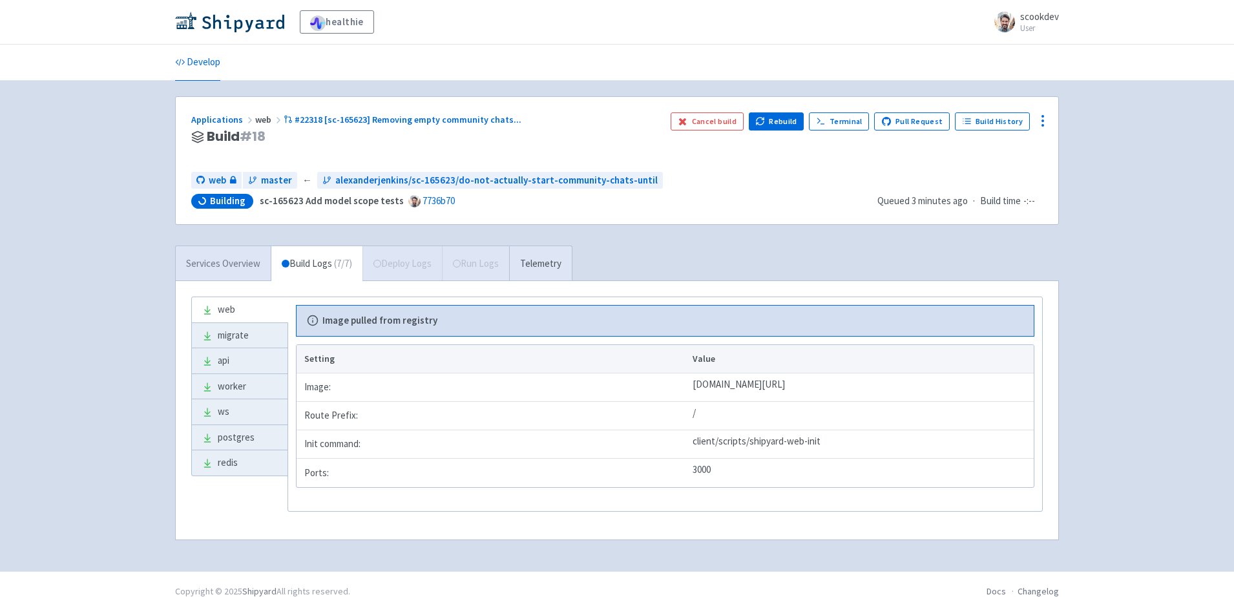 The height and width of the screenshot is (597, 1234). What do you see at coordinates (223, 264) in the screenshot?
I see `a: Services Overview` at bounding box center [223, 264].